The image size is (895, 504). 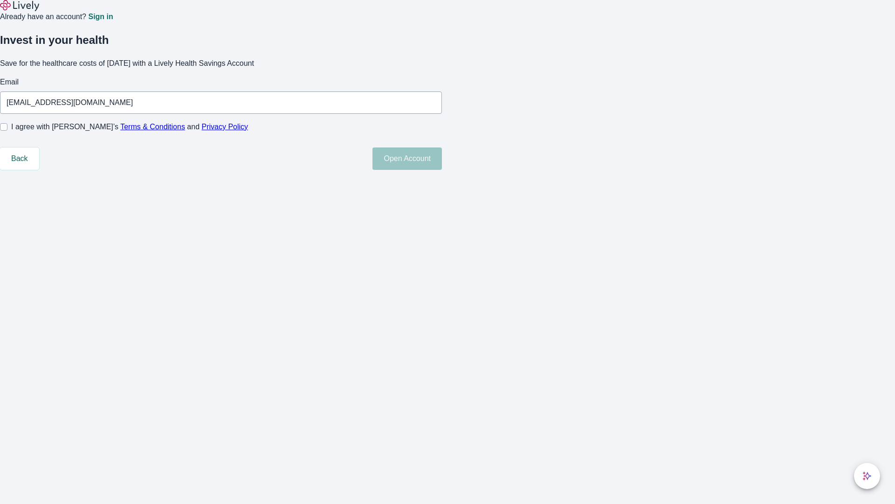 I want to click on a: Privacy Policy, so click(x=225, y=126).